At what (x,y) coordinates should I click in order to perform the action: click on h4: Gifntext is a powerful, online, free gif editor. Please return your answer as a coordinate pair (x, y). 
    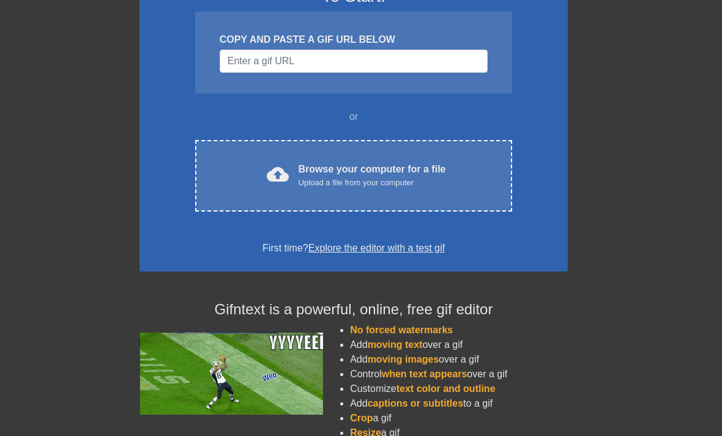
    Looking at the image, I should click on (353, 309).